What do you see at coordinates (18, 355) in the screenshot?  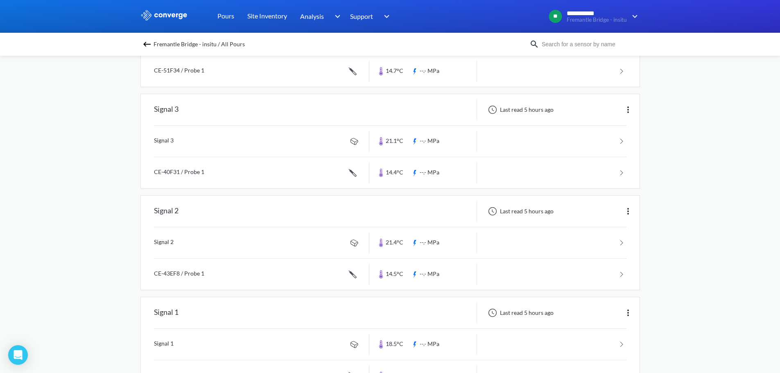 I see `div: Open Intercom Messenger` at bounding box center [18, 355].